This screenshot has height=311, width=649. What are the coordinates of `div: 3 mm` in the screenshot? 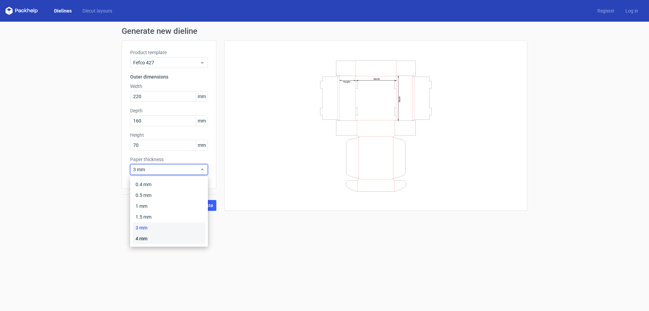 It's located at (169, 228).